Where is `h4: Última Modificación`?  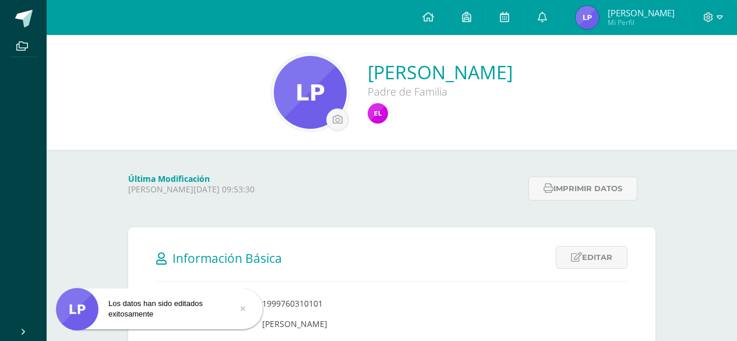
h4: Última Modificación is located at coordinates (324, 178).